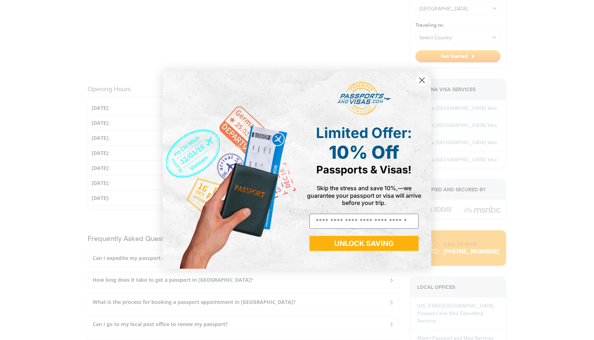 The width and height of the screenshot is (594, 340). Describe the element at coordinates (364, 152) in the screenshot. I see `span: 10% Off` at that location.